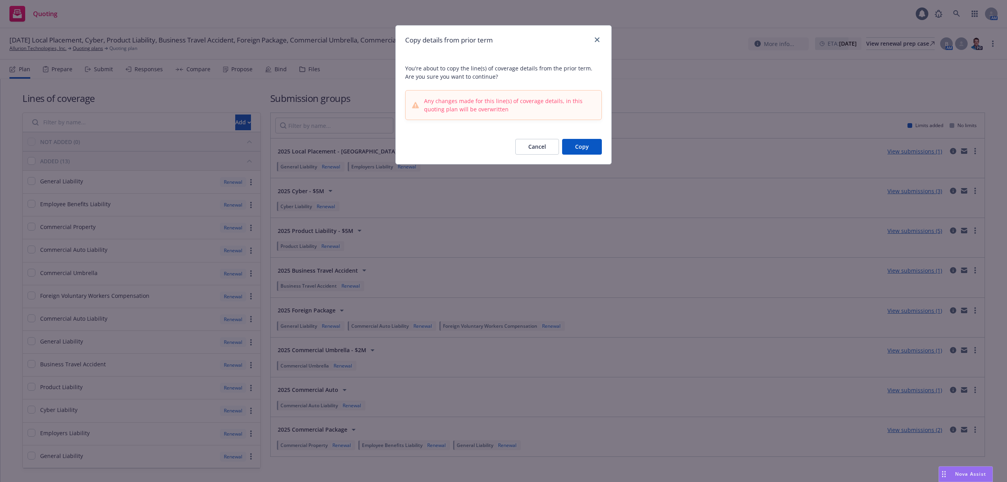 The width and height of the screenshot is (1007, 482). What do you see at coordinates (597, 40) in the screenshot?
I see `a: close` at bounding box center [597, 40].